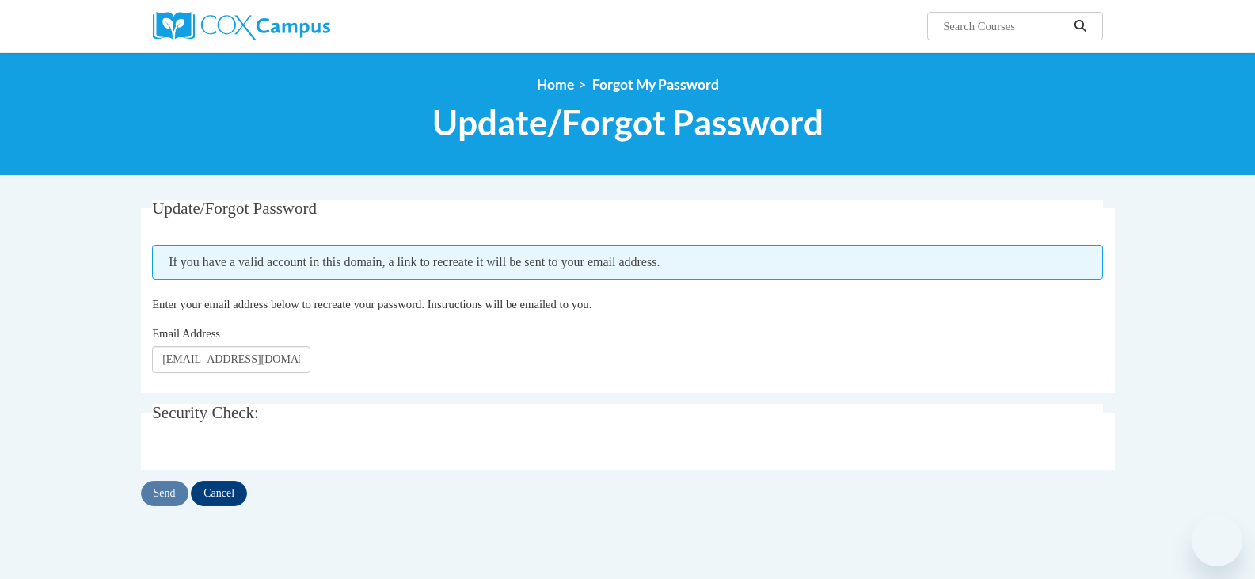 The height and width of the screenshot is (579, 1255). Describe the element at coordinates (186, 333) in the screenshot. I see `span: Email Address` at that location.